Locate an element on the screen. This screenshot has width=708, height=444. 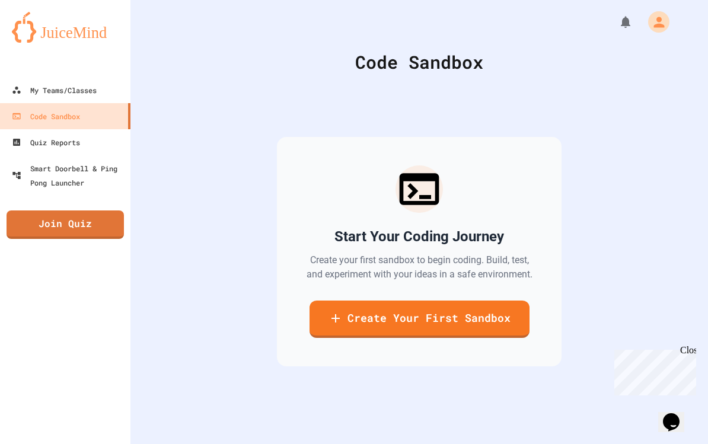
h2: Start Your Coding Journey is located at coordinates (419, 237).